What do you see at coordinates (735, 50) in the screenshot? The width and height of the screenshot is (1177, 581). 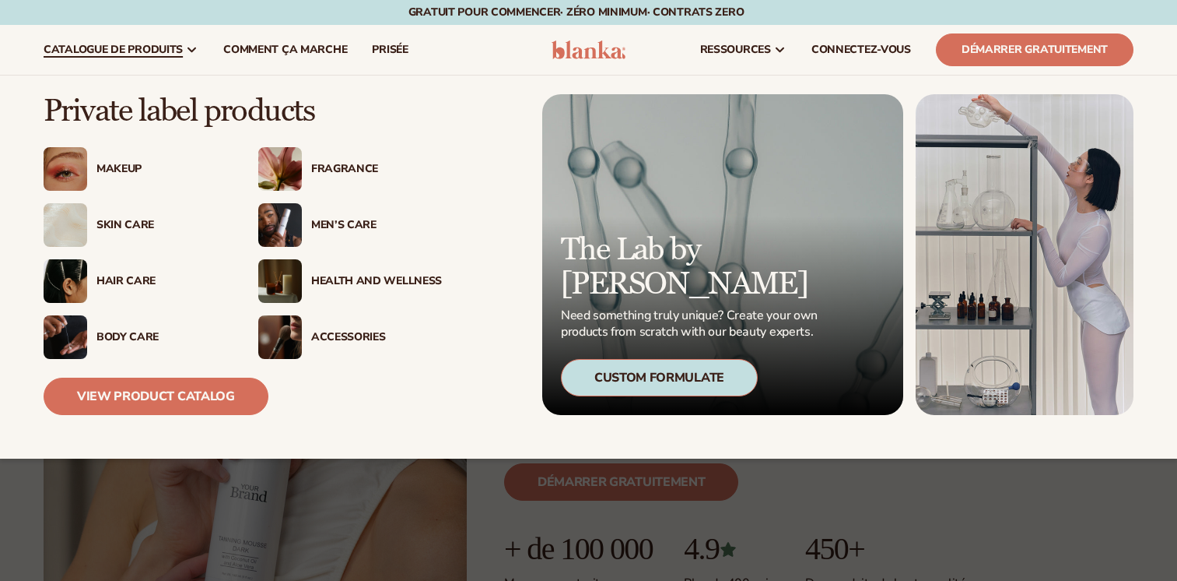 I see `span: ressources` at bounding box center [735, 50].